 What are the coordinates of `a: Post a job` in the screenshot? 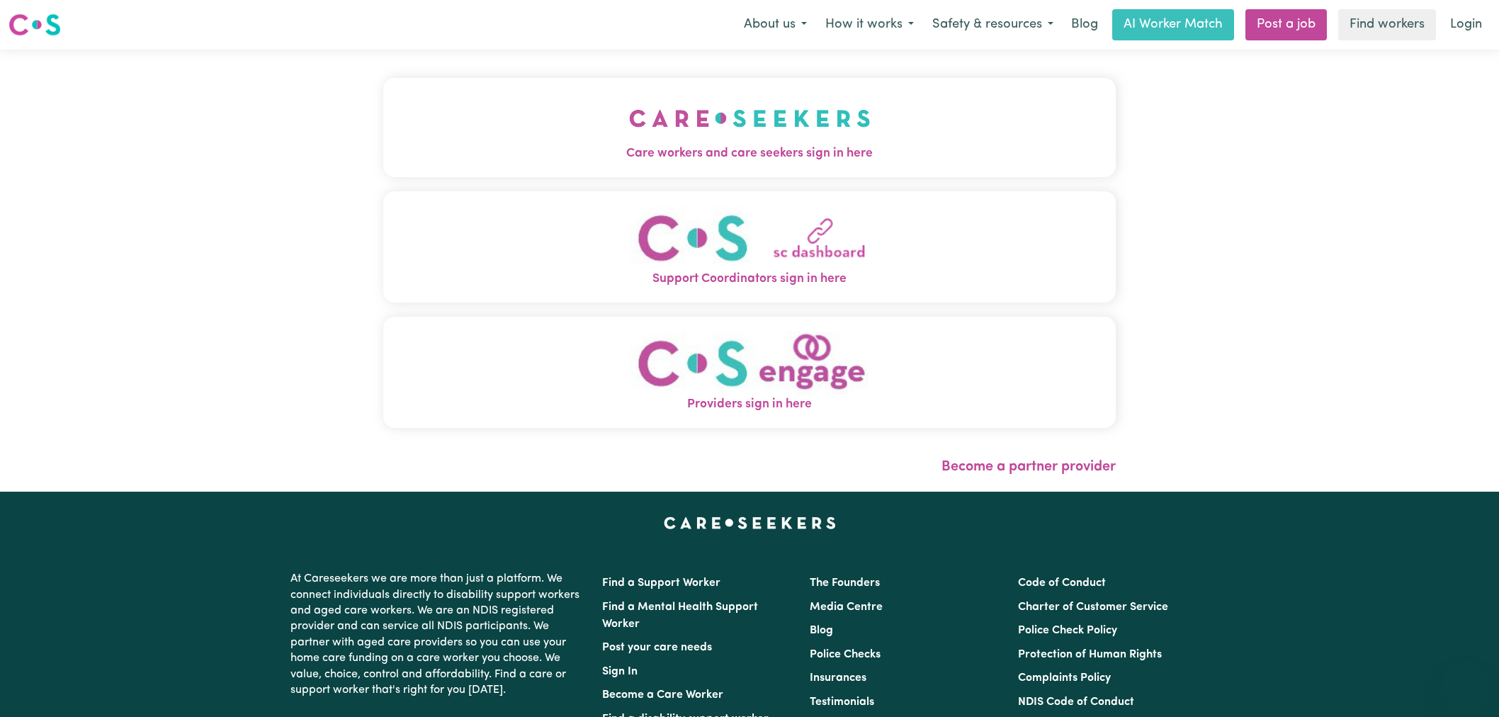 It's located at (1286, 25).